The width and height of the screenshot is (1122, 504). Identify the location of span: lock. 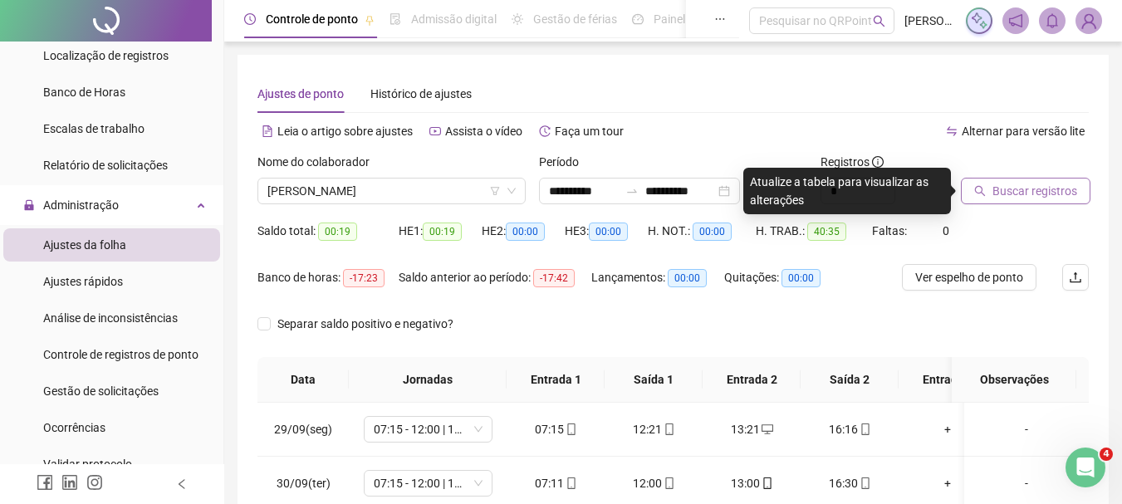
(29, 205).